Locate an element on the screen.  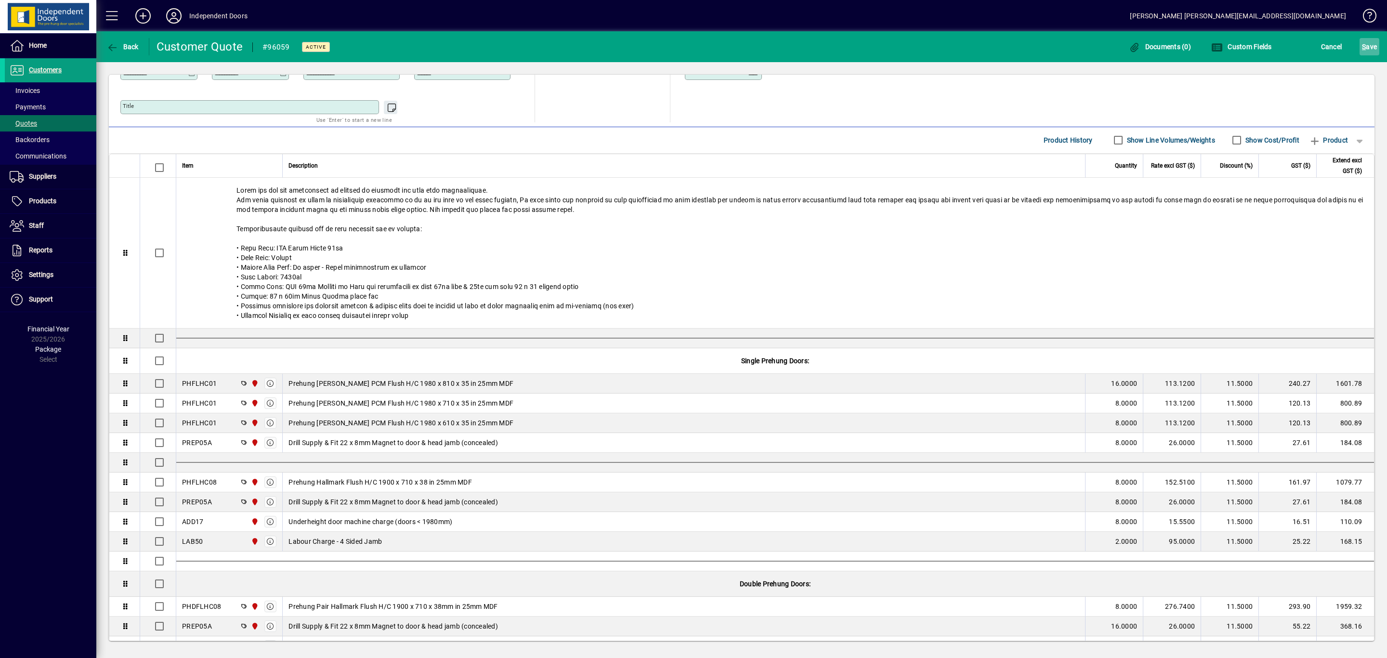
span: Labour Charge - 4 Sided Jamb is located at coordinates (335, 541).